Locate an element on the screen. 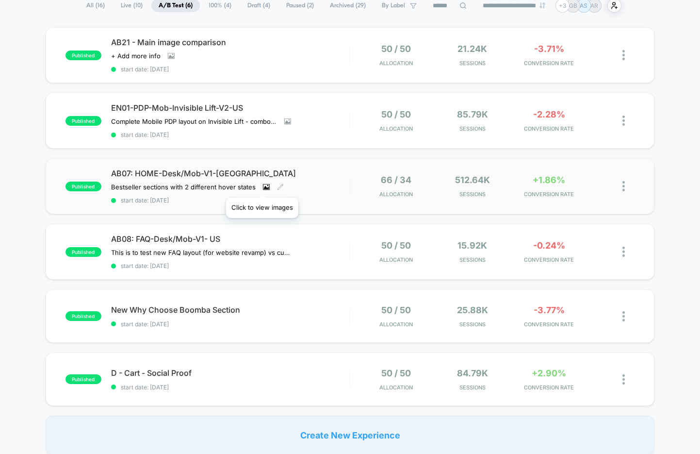 The height and width of the screenshot is (454, 700). span: Bestseller sections with 2 different hover states is located at coordinates (183, 187).